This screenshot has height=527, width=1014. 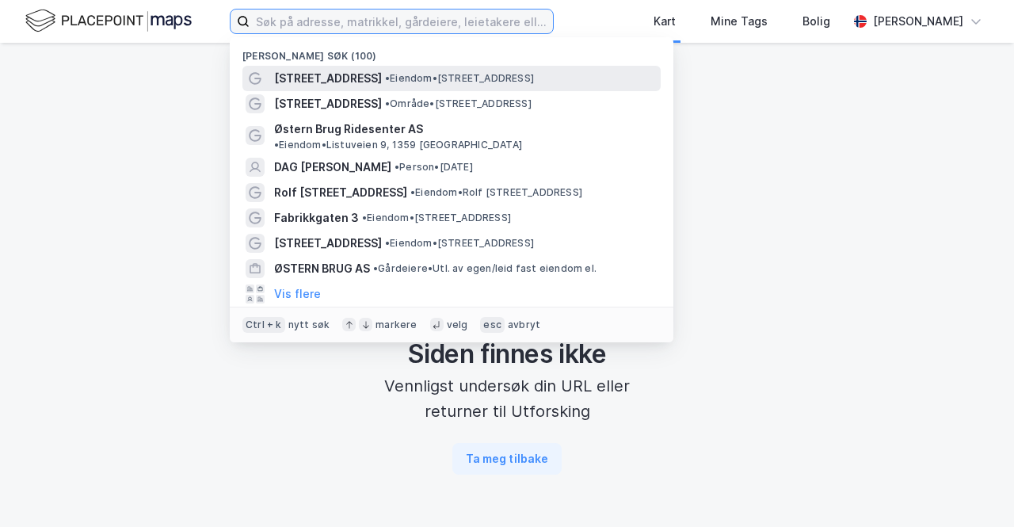 I want to click on div: markere, so click(x=396, y=325).